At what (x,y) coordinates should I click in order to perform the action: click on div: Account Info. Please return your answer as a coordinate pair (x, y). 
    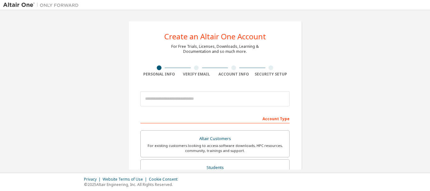
    Looking at the image, I should click on (234, 74).